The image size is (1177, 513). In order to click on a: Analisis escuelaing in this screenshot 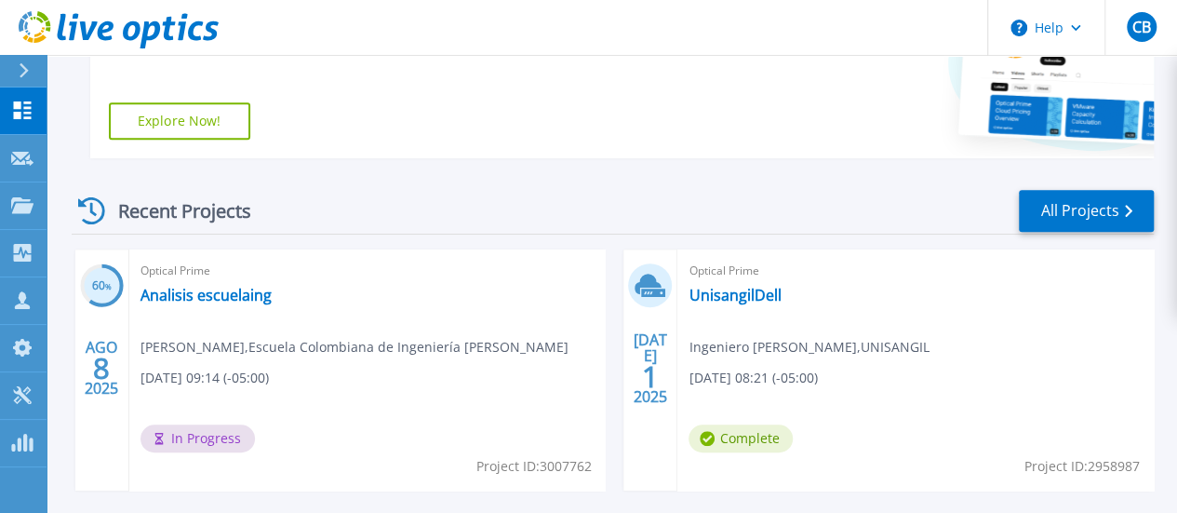, I will do `click(206, 295)`.